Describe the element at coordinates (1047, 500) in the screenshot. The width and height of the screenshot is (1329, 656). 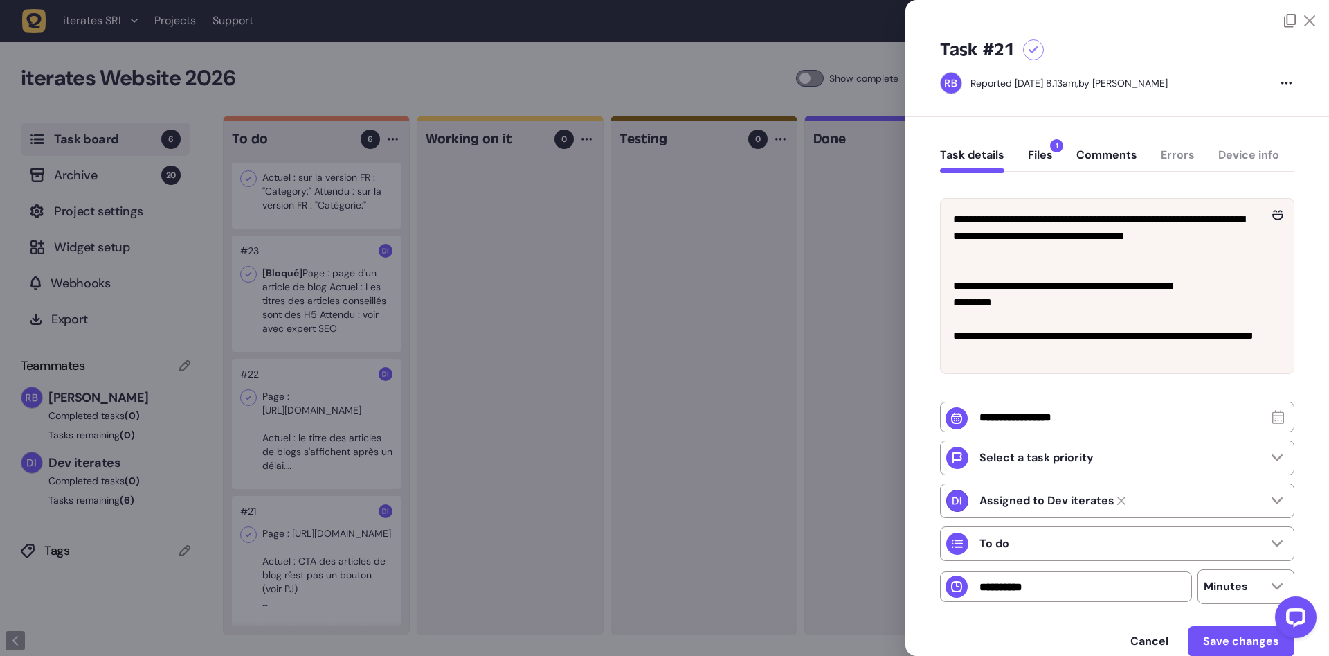
I see `strong: Dev iterates` at that location.